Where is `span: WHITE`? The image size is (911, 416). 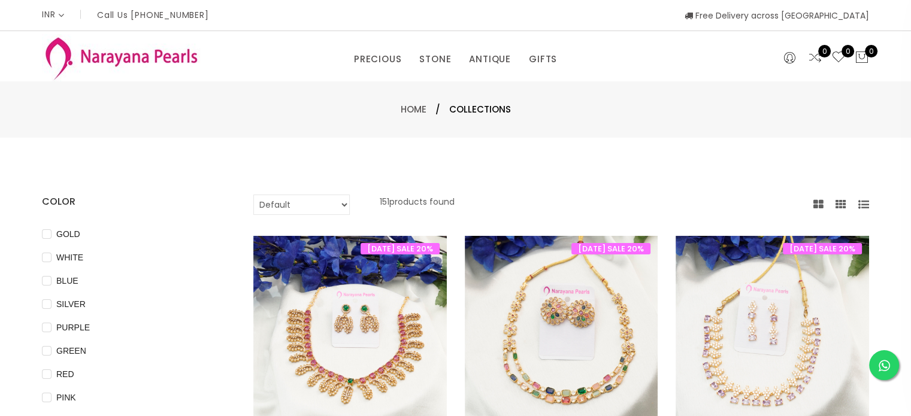
span: WHITE is located at coordinates (69, 258).